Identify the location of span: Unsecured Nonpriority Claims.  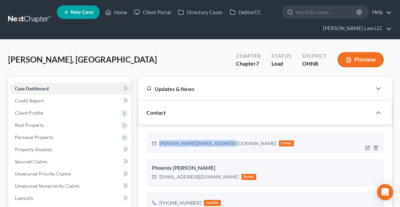
(47, 186).